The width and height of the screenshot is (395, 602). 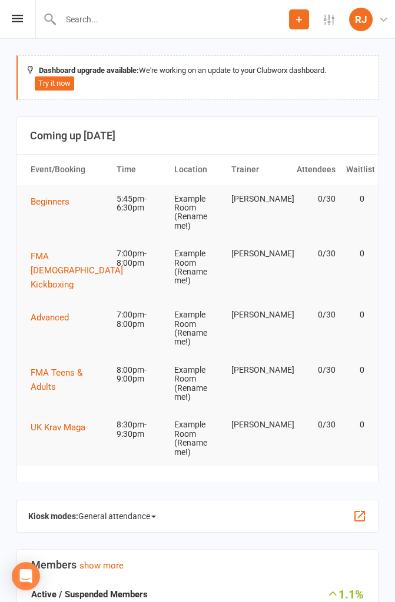 I want to click on input: Search..., so click(x=173, y=19).